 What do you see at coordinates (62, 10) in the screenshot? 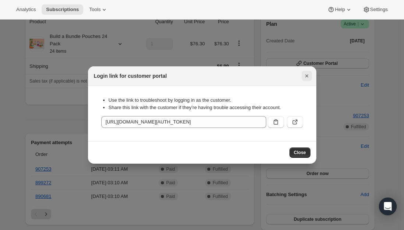
I see `button: Subscriptions` at bounding box center [62, 10].